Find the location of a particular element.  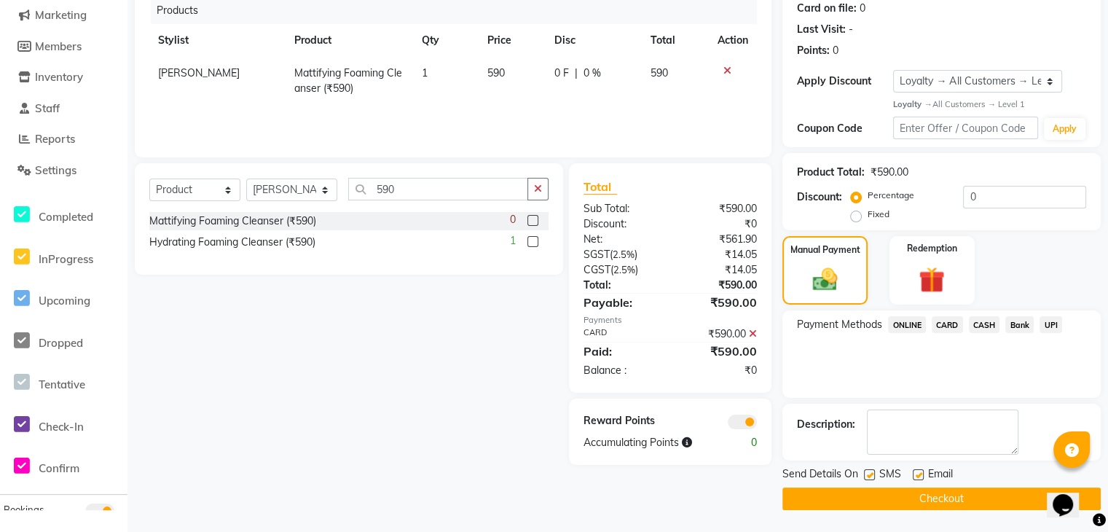

div: Reward Points is located at coordinates (621, 421).